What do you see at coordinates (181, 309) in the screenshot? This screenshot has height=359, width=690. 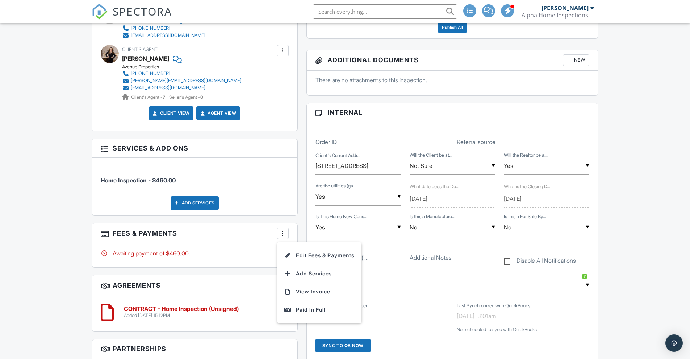 I see `h6: CONTRACT - Home Inspection (Unsigned)` at bounding box center [181, 309].